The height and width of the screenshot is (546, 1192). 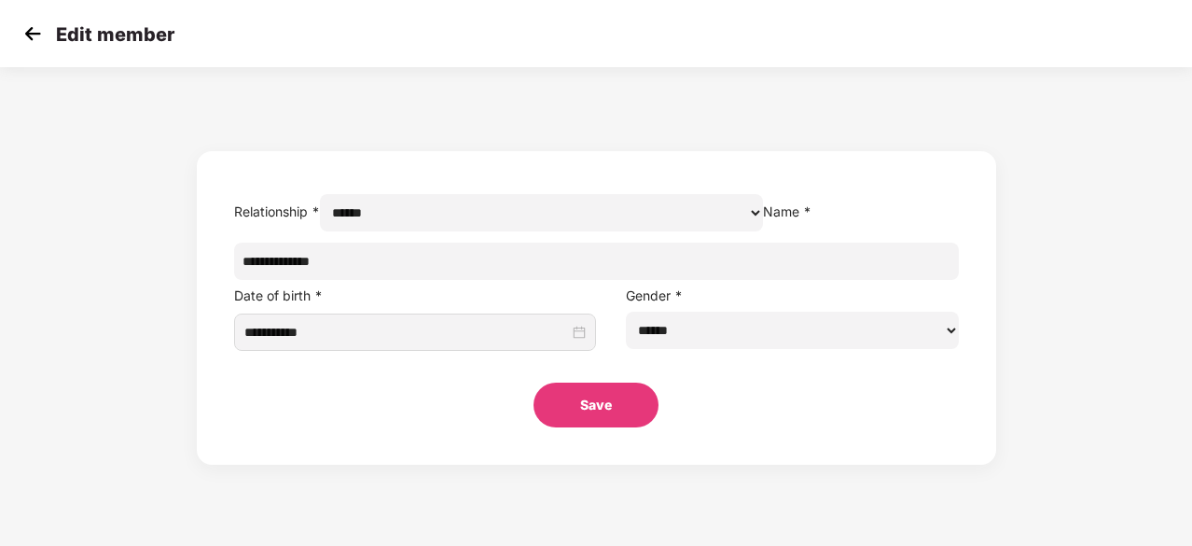 What do you see at coordinates (278, 295) in the screenshot?
I see `label: Date of birth *` at bounding box center [278, 295].